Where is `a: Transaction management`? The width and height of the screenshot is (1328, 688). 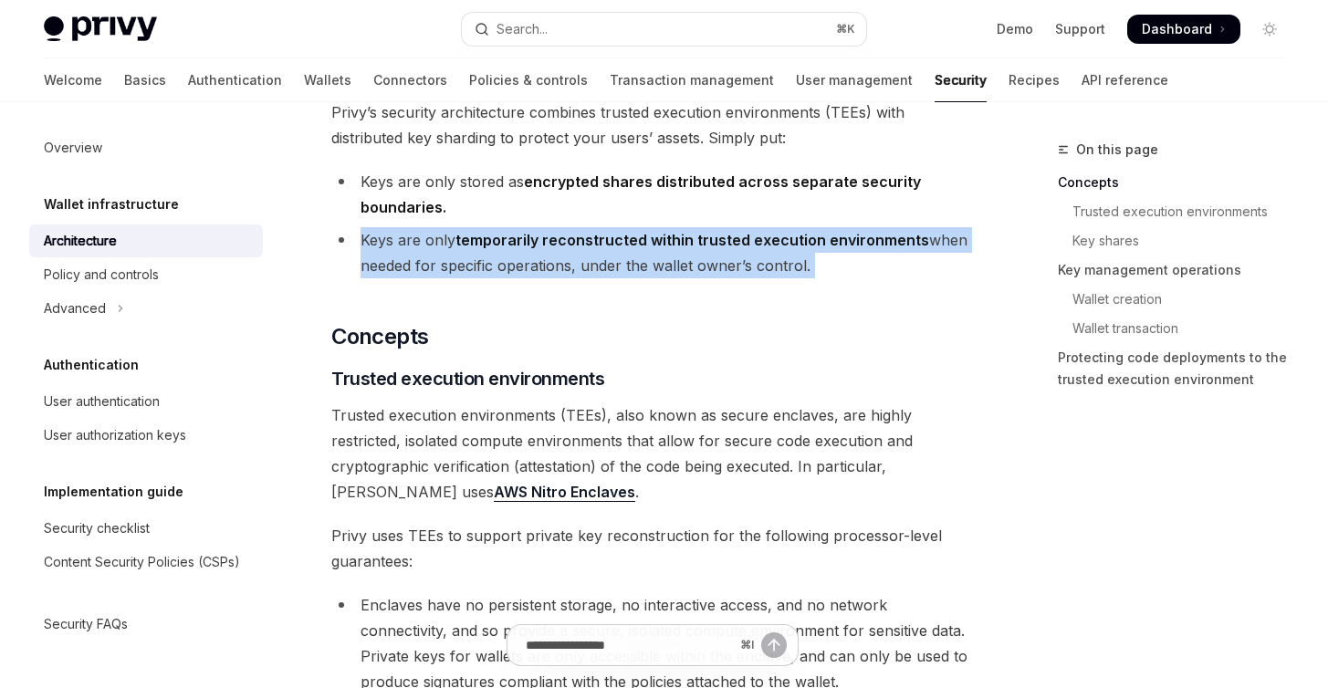
a: Transaction management is located at coordinates (692, 80).